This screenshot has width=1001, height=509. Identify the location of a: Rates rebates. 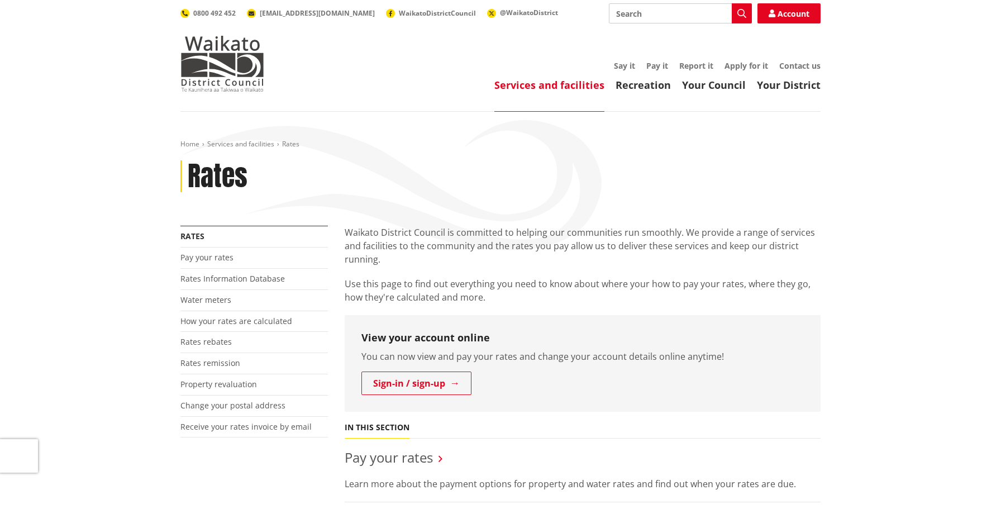
(206, 341).